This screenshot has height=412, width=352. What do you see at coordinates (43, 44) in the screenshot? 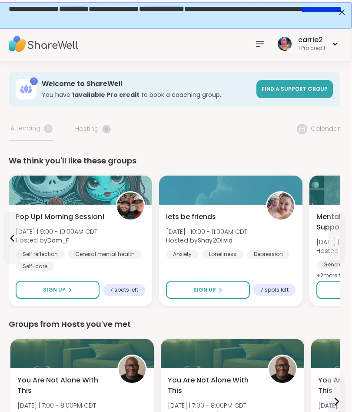
I see `img: ShareWell Nav Logo` at bounding box center [43, 44].